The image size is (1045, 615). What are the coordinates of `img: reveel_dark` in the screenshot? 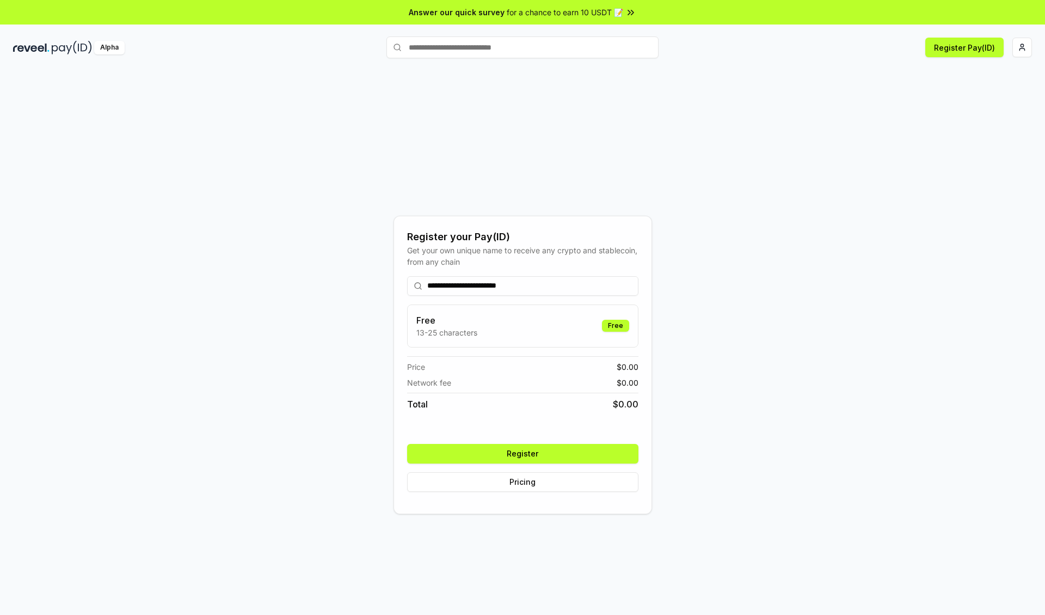 It's located at (31, 47).